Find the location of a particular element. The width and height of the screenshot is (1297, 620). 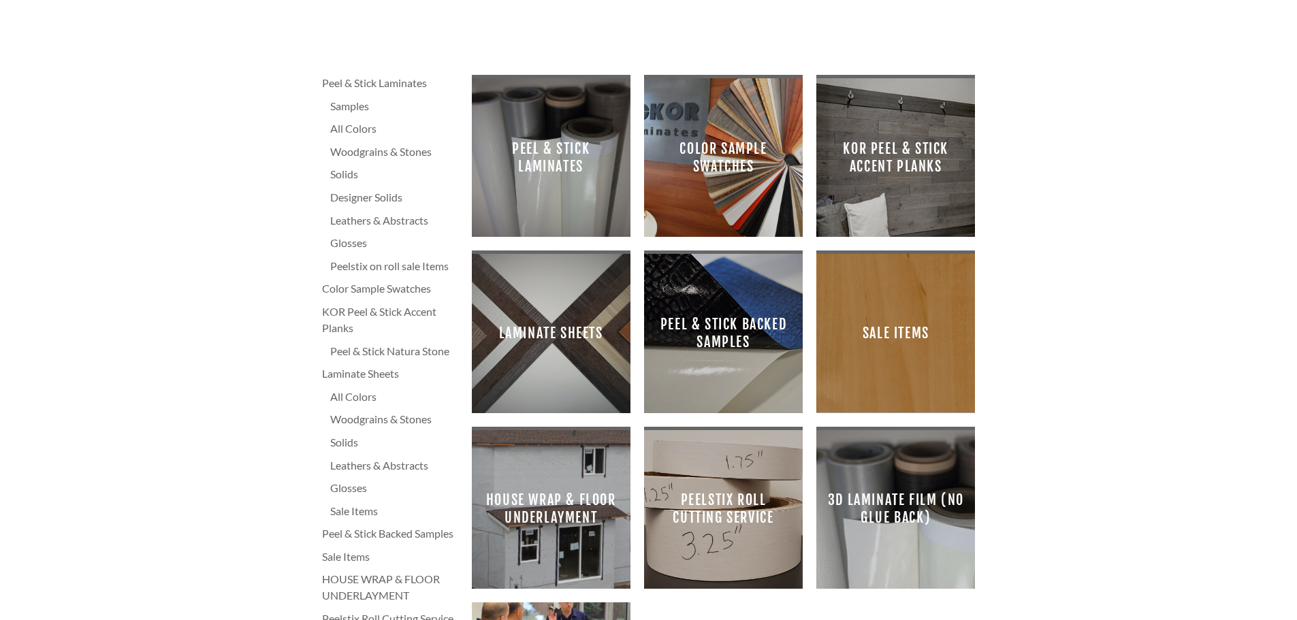

span: Color Sample Swatches is located at coordinates (723, 157).